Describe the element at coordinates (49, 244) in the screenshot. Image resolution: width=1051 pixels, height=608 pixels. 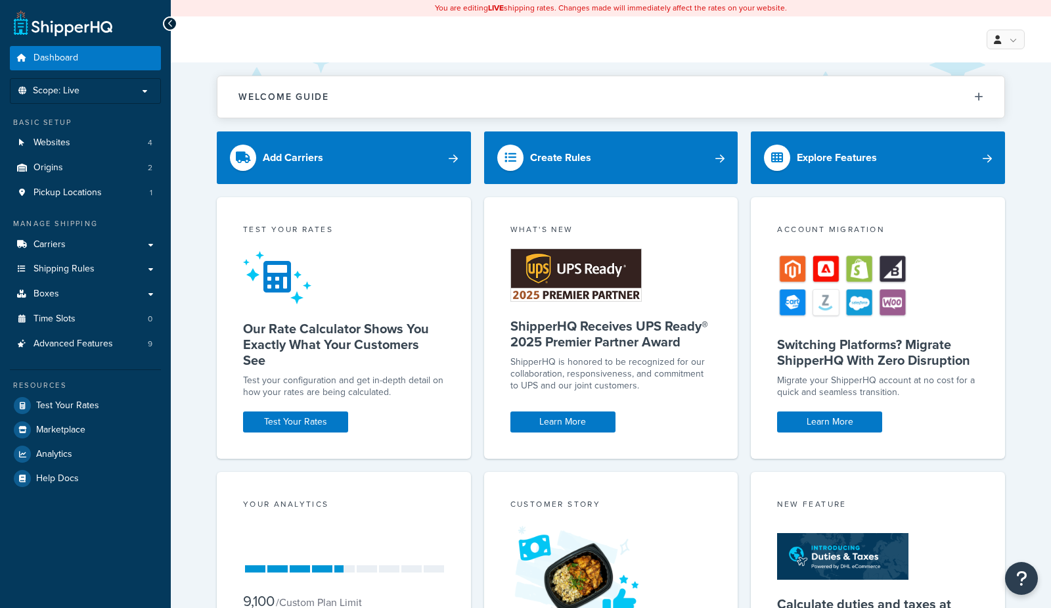
I see `span: Carriers` at that location.